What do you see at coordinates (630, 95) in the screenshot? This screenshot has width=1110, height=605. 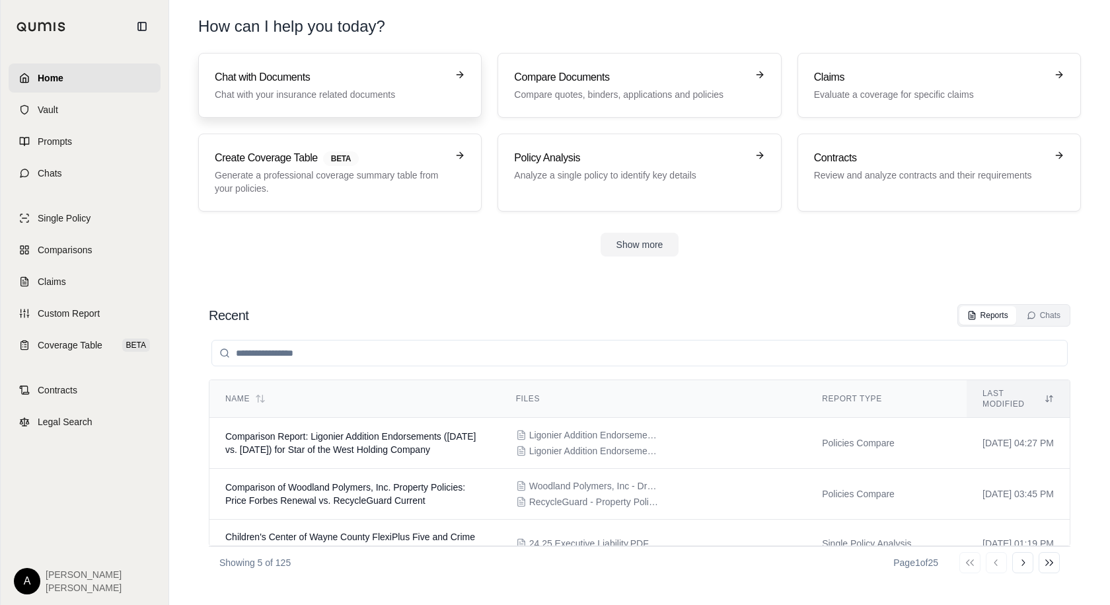 I see `p: Compare quotes, binders, applications and policies` at bounding box center [630, 95].